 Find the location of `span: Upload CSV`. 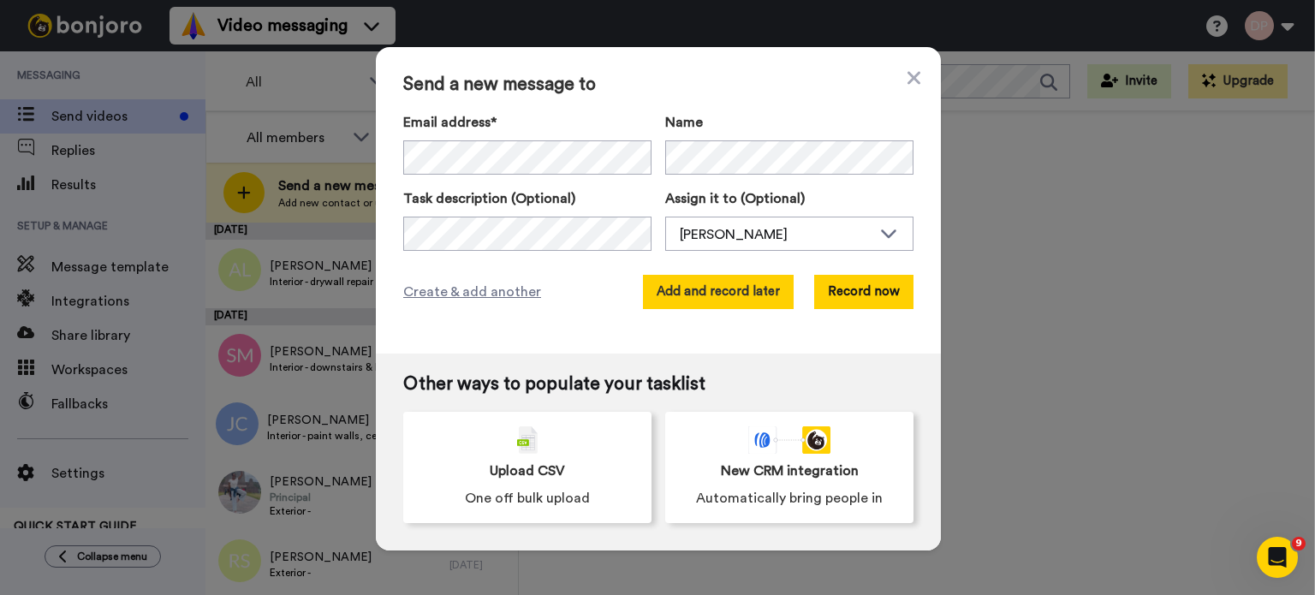

span: Upload CSV is located at coordinates (527, 471).